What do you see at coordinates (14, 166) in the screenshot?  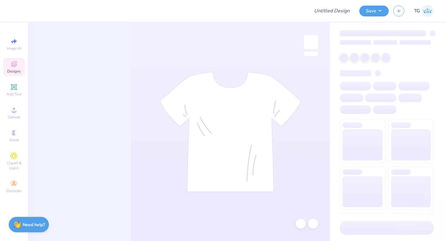 I see `span: Clipart & logos` at bounding box center [14, 166].